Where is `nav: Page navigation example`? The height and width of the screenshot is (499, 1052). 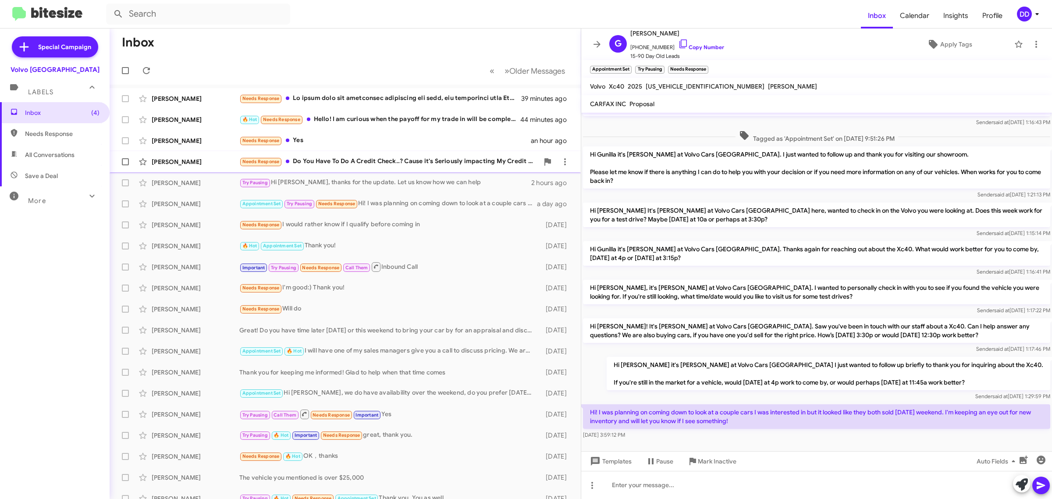 nav: Page navigation example is located at coordinates (528, 71).